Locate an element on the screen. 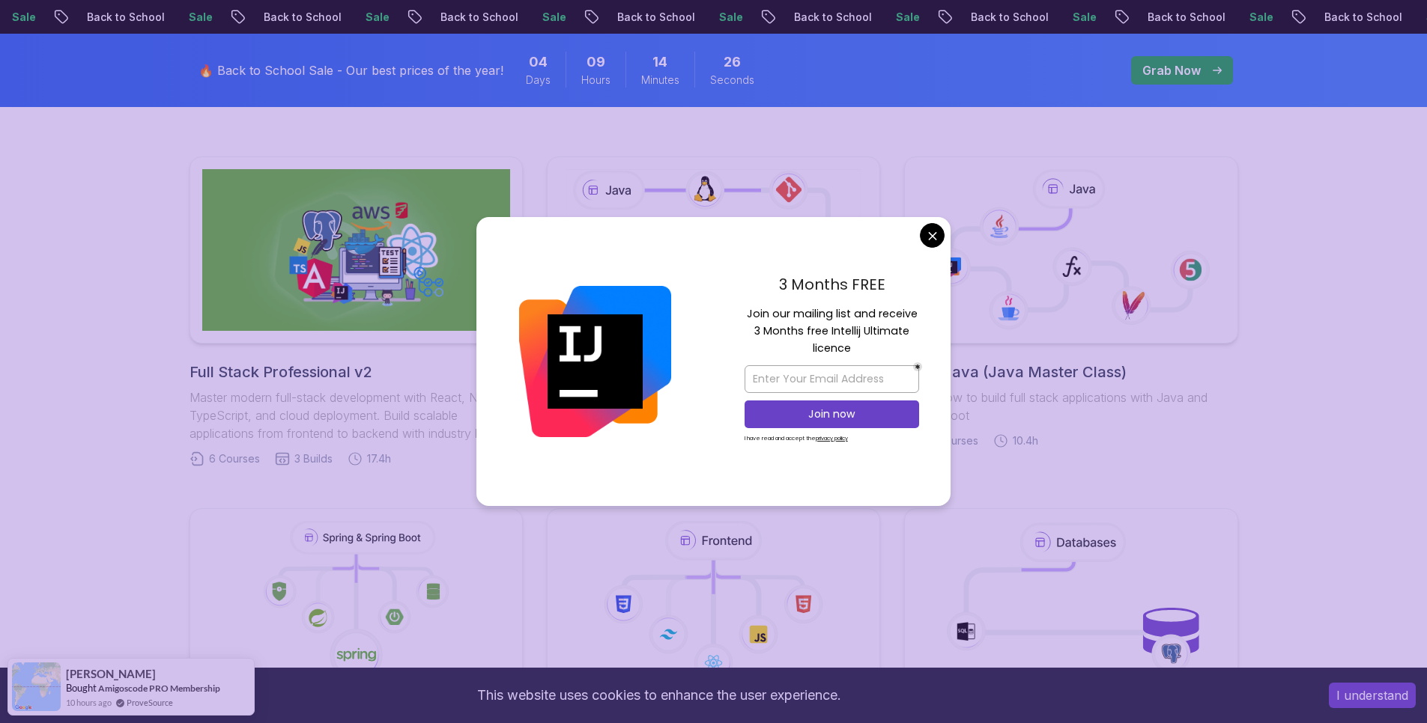  span: 6 Courses is located at coordinates (234, 459).